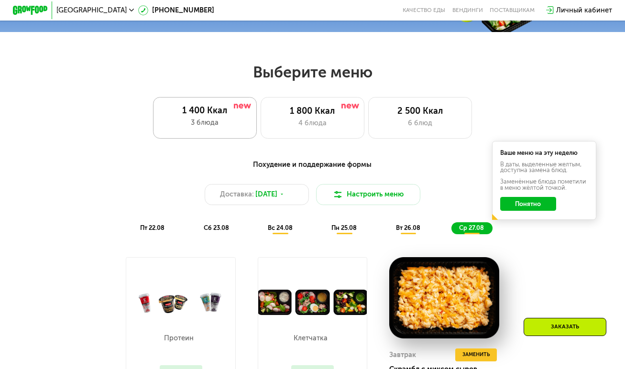 The height and width of the screenshot is (369, 625). I want to click on span: сб 23.08, so click(216, 228).